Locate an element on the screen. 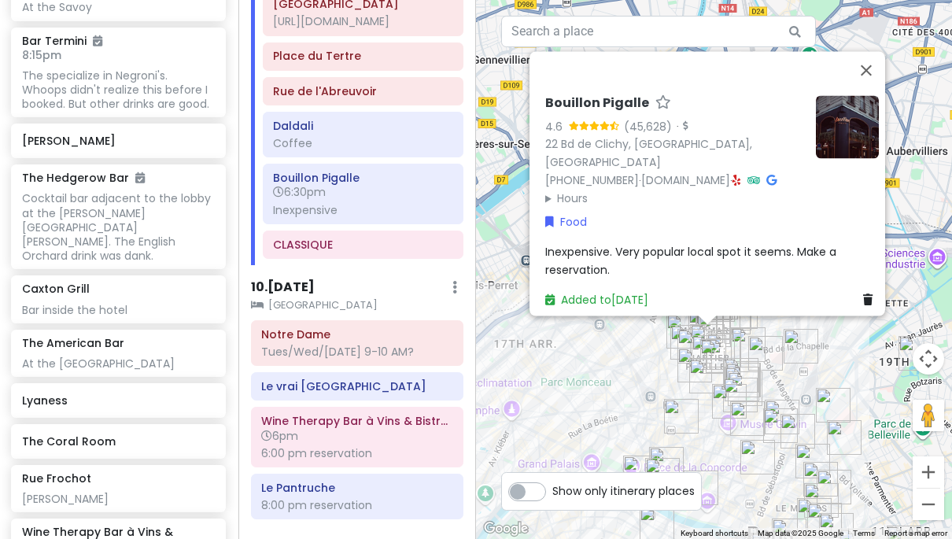 The height and width of the screenshot is (539, 952). h6: Rue Frochot is located at coordinates (57, 478).